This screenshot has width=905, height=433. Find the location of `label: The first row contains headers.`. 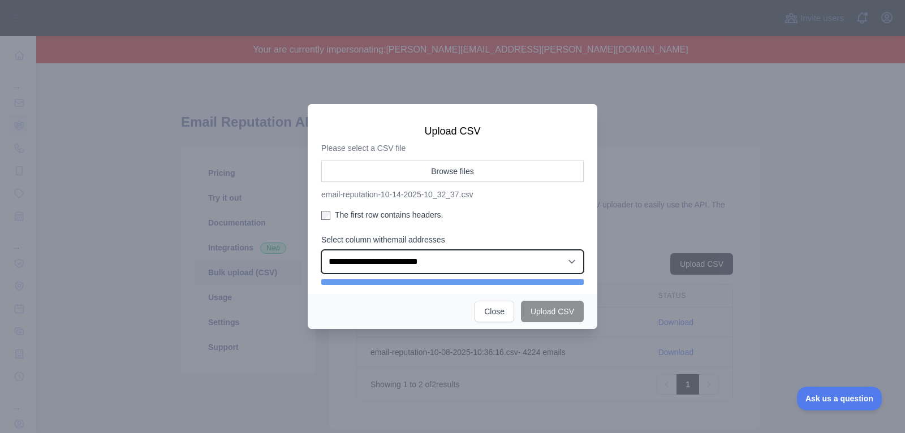

label: The first row contains headers. is located at coordinates (453, 215).